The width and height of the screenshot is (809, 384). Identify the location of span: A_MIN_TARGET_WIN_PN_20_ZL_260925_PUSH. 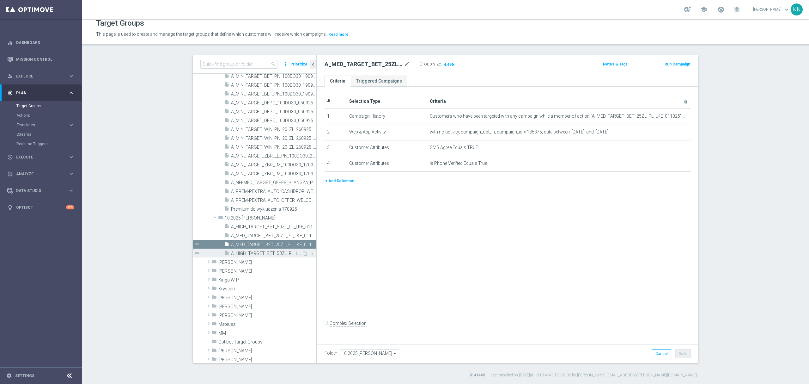
(274, 147).